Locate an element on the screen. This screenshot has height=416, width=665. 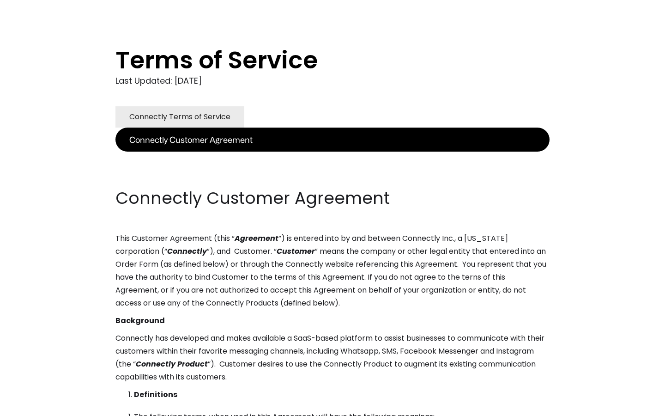
aside: Language selected: English is located at coordinates (32, 406).